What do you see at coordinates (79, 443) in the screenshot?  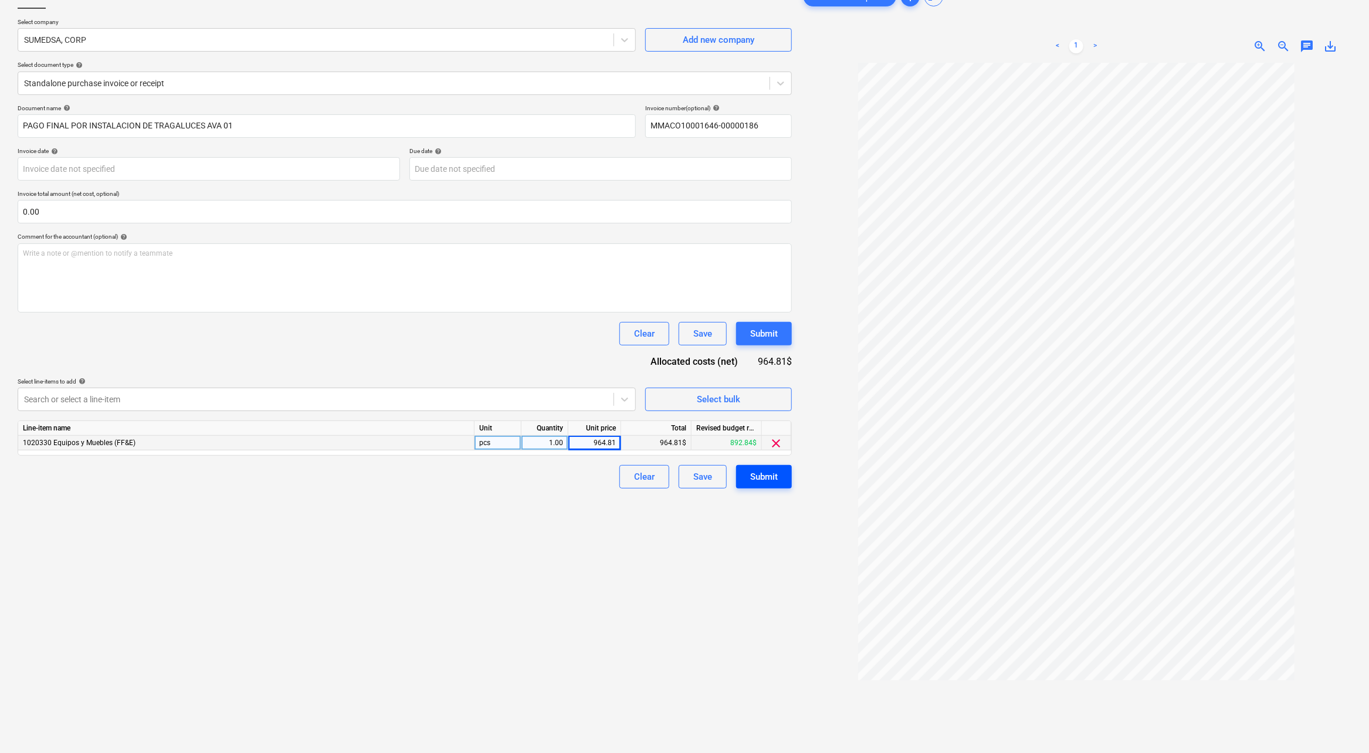 I see `span: 1020330 Equipos y Muebles (FF&E)` at bounding box center [79, 443].